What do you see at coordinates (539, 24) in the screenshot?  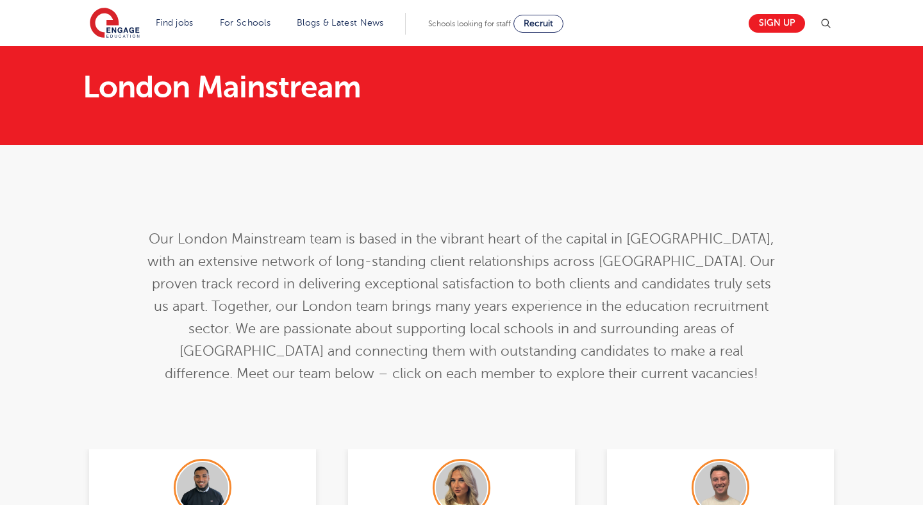 I see `a: Recruit` at bounding box center [539, 24].